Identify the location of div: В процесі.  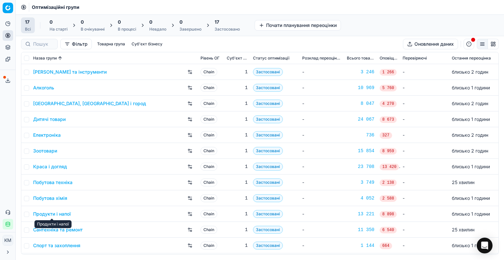
(127, 29).